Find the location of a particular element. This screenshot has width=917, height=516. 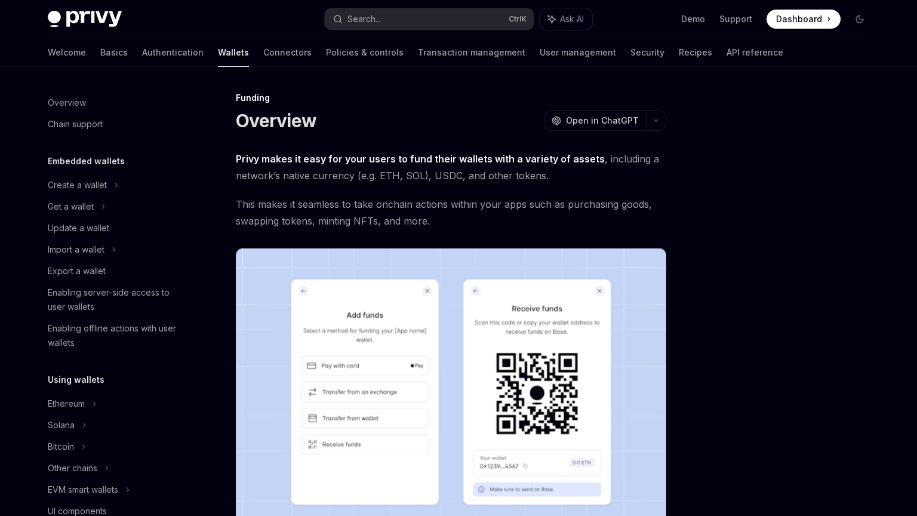

a: Basics is located at coordinates (114, 53).